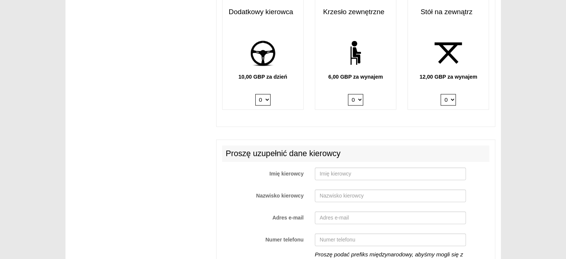 The height and width of the screenshot is (259, 566). Describe the element at coordinates (284, 239) in the screenshot. I see `font: Numer telefonu` at that location.